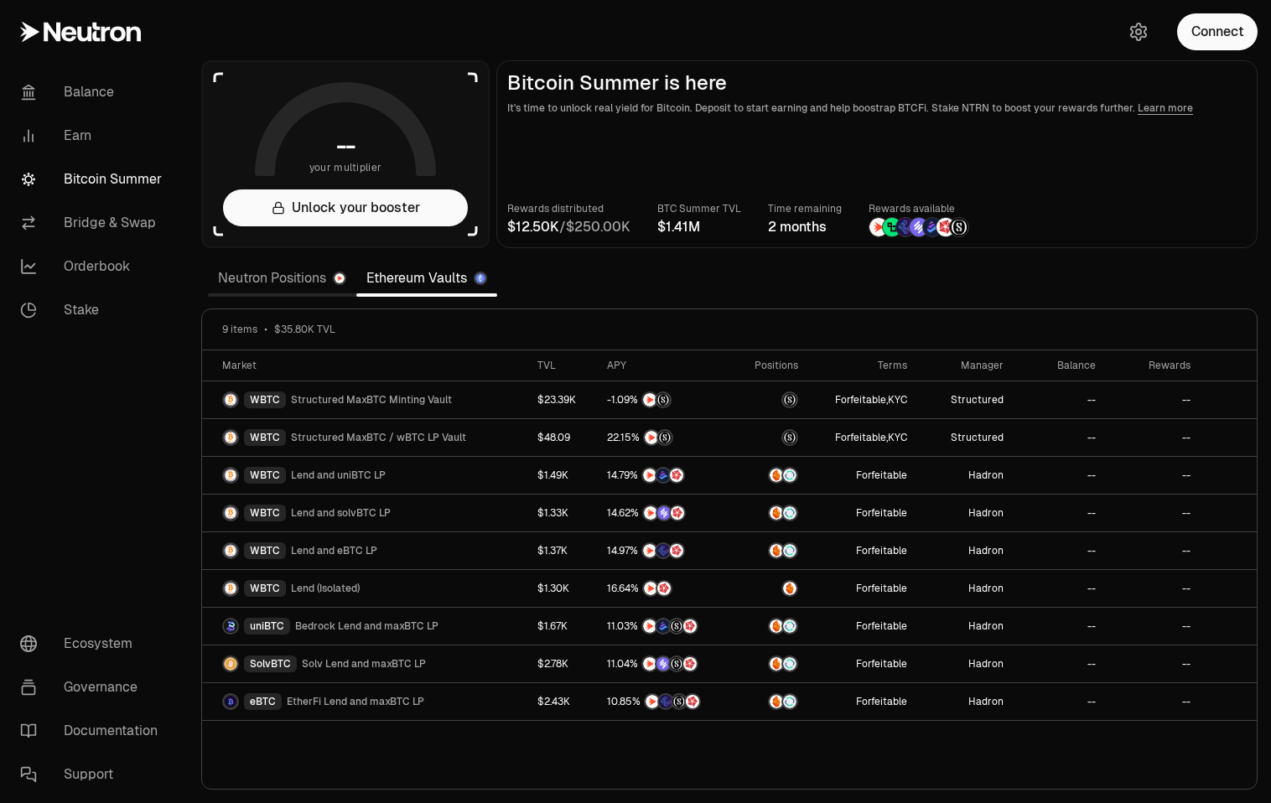 Image resolution: width=1271 pixels, height=803 pixels. What do you see at coordinates (365, 400) in the screenshot?
I see `a: WBTC LogoWBTCStructured MaxBTC Minting Vault` at bounding box center [365, 400].